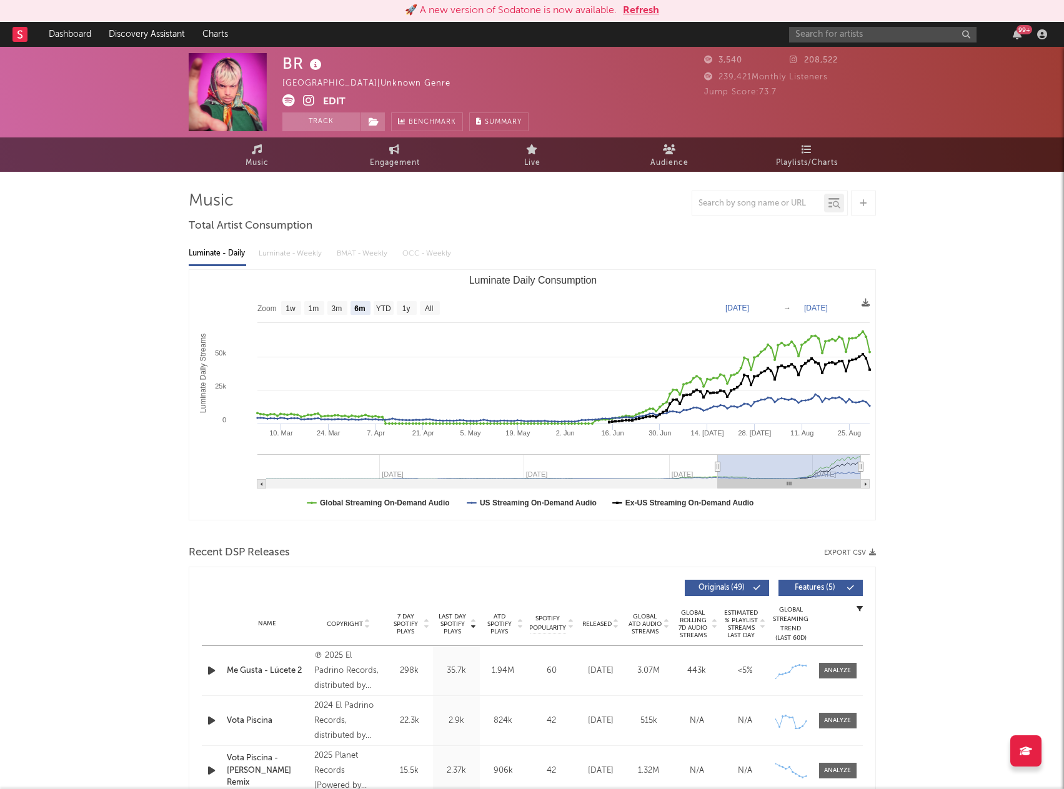 Image resolution: width=1064 pixels, height=789 pixels. Describe the element at coordinates (648, 771) in the screenshot. I see `div: 1.32M` at that location.